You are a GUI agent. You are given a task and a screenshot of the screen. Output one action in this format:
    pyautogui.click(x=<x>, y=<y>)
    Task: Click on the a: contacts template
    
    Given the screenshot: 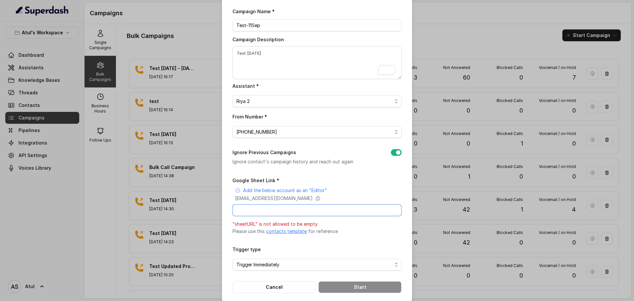 What is the action you would take?
    pyautogui.click(x=286, y=231)
    